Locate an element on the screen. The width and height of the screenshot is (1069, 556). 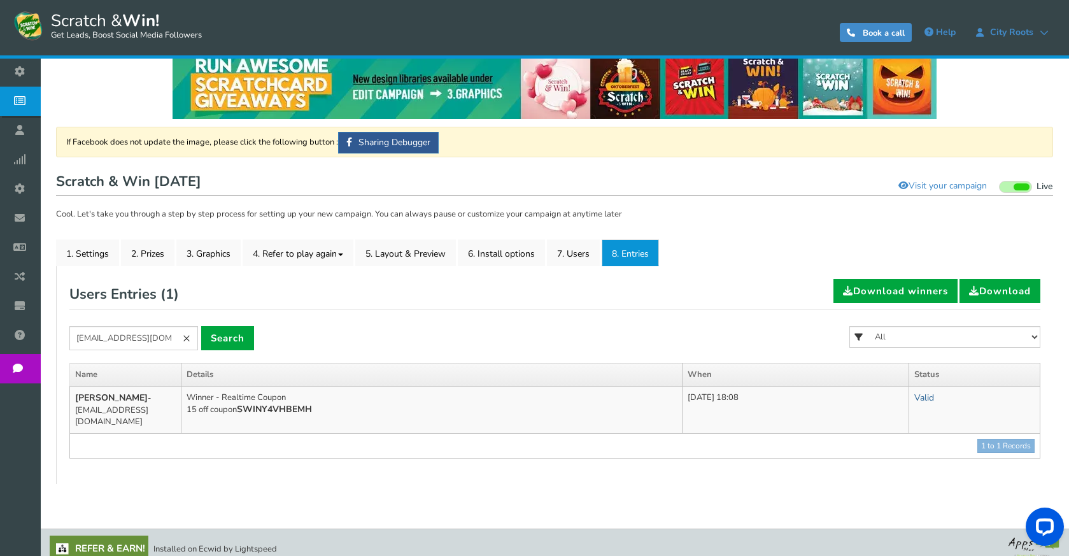
div: If Facebook does not update the image, please click the following button : is located at coordinates (554, 142).